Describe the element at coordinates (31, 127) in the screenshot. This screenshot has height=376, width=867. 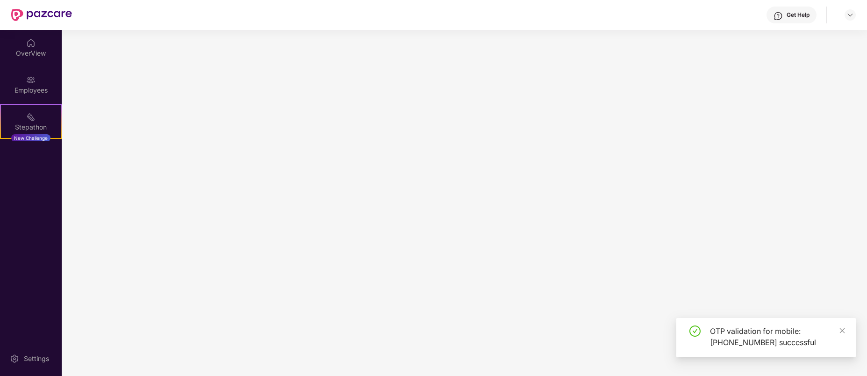
I see `div: Stepathon` at that location.